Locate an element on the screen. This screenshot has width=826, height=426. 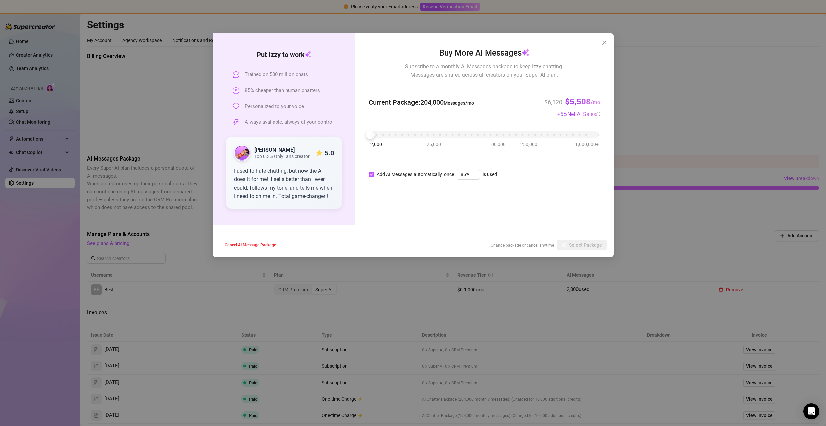
span: is used is located at coordinates (489, 174).